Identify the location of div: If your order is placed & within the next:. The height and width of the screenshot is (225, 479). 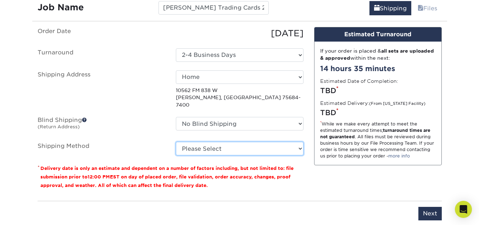
(378, 54).